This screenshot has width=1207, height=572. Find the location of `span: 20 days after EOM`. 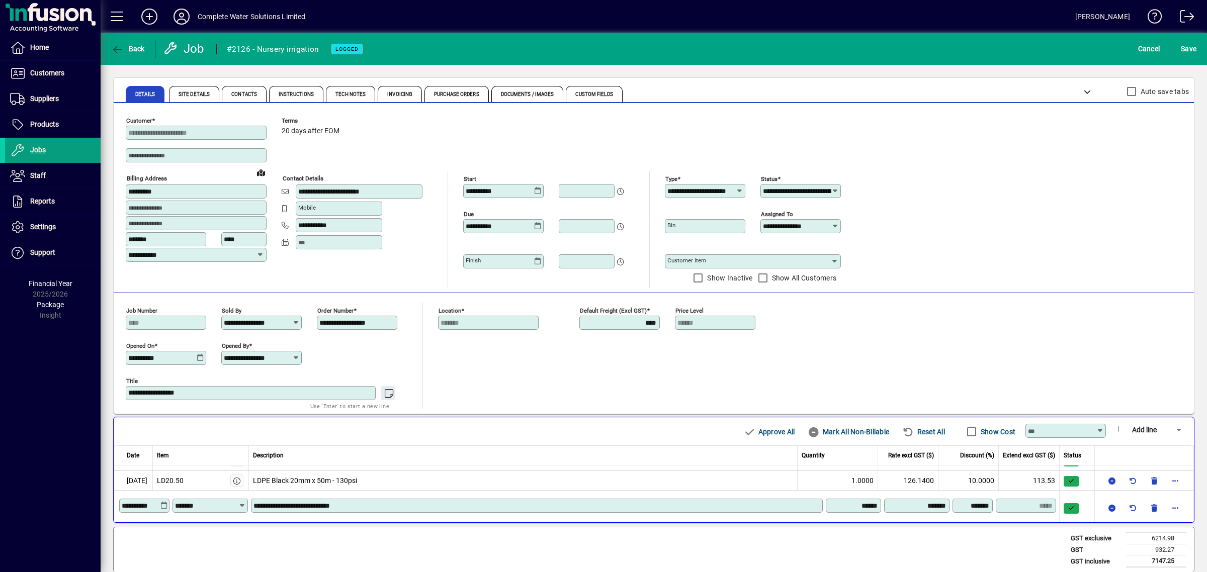

span: 20 days after EOM is located at coordinates (310, 131).